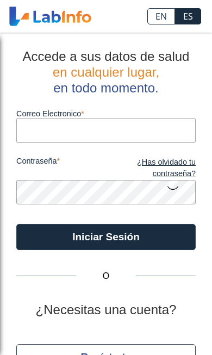 This screenshot has height=355, width=212. What do you see at coordinates (106, 114) in the screenshot?
I see `label: Correo Electronico` at bounding box center [106, 114].